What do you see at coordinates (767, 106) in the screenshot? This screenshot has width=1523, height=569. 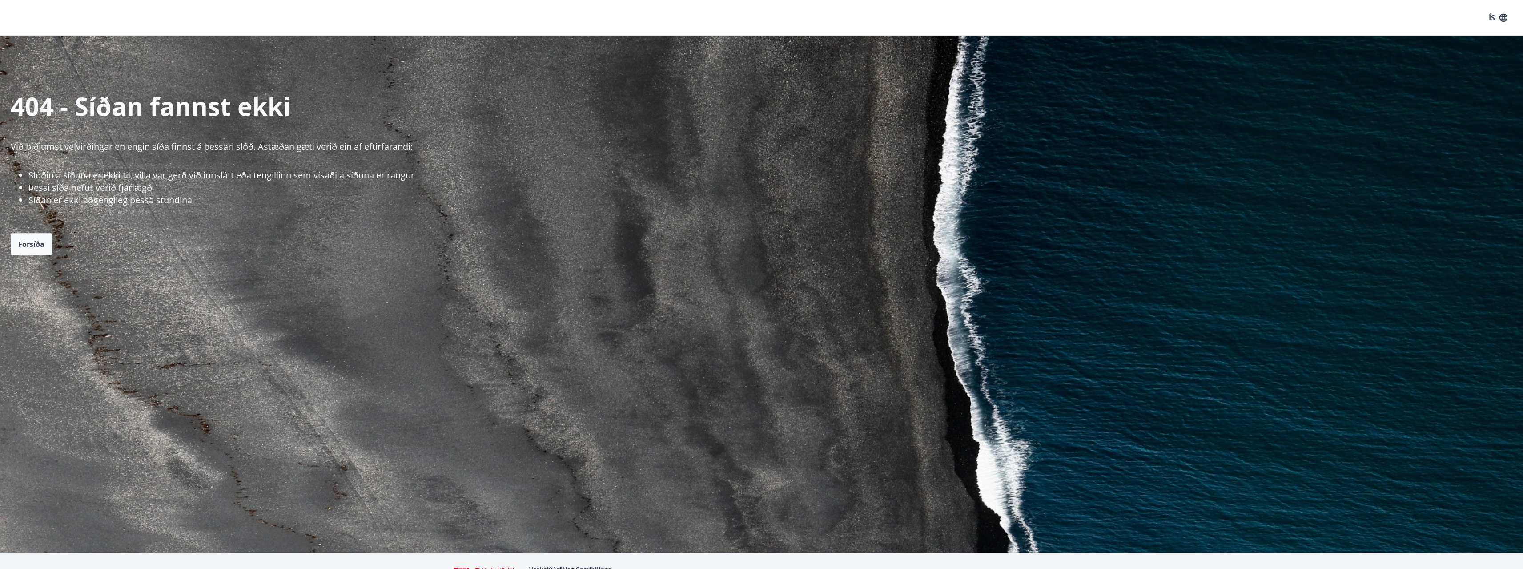 I see `p: 404 - Síðan fannst ekki` at bounding box center [767, 106].